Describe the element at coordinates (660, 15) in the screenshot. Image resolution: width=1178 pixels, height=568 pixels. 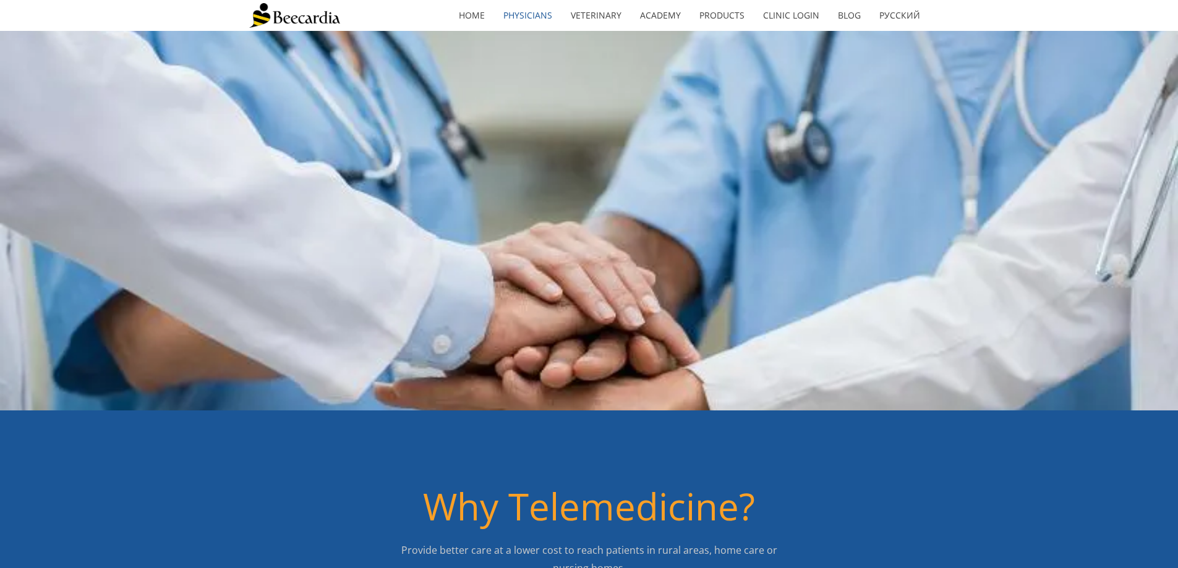
I see `a: Academy` at that location.